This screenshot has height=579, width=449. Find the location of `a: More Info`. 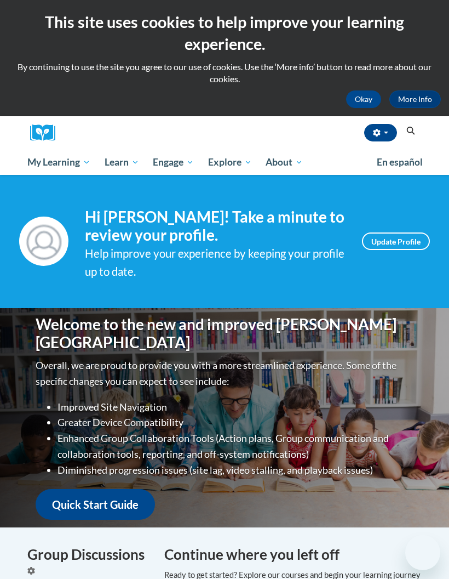

a: More Info is located at coordinates (415, 99).